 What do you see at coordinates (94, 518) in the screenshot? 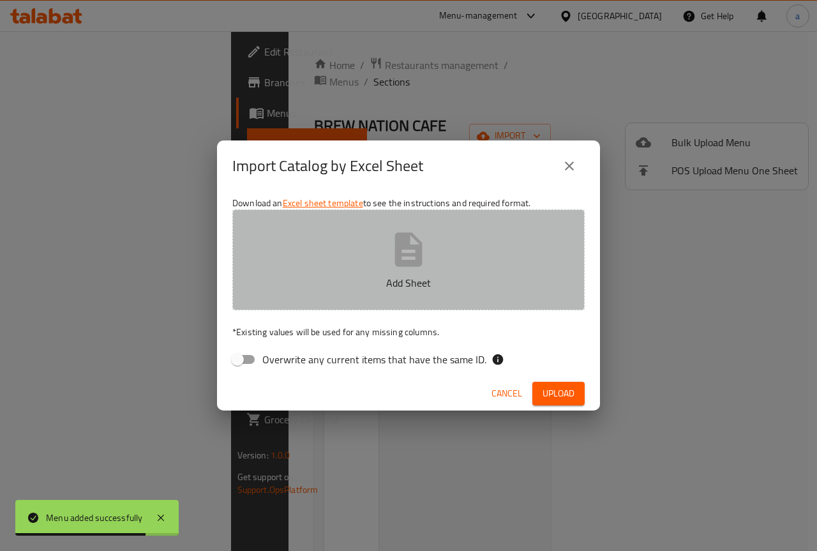
I see `div: Menu added successfully` at bounding box center [94, 518].